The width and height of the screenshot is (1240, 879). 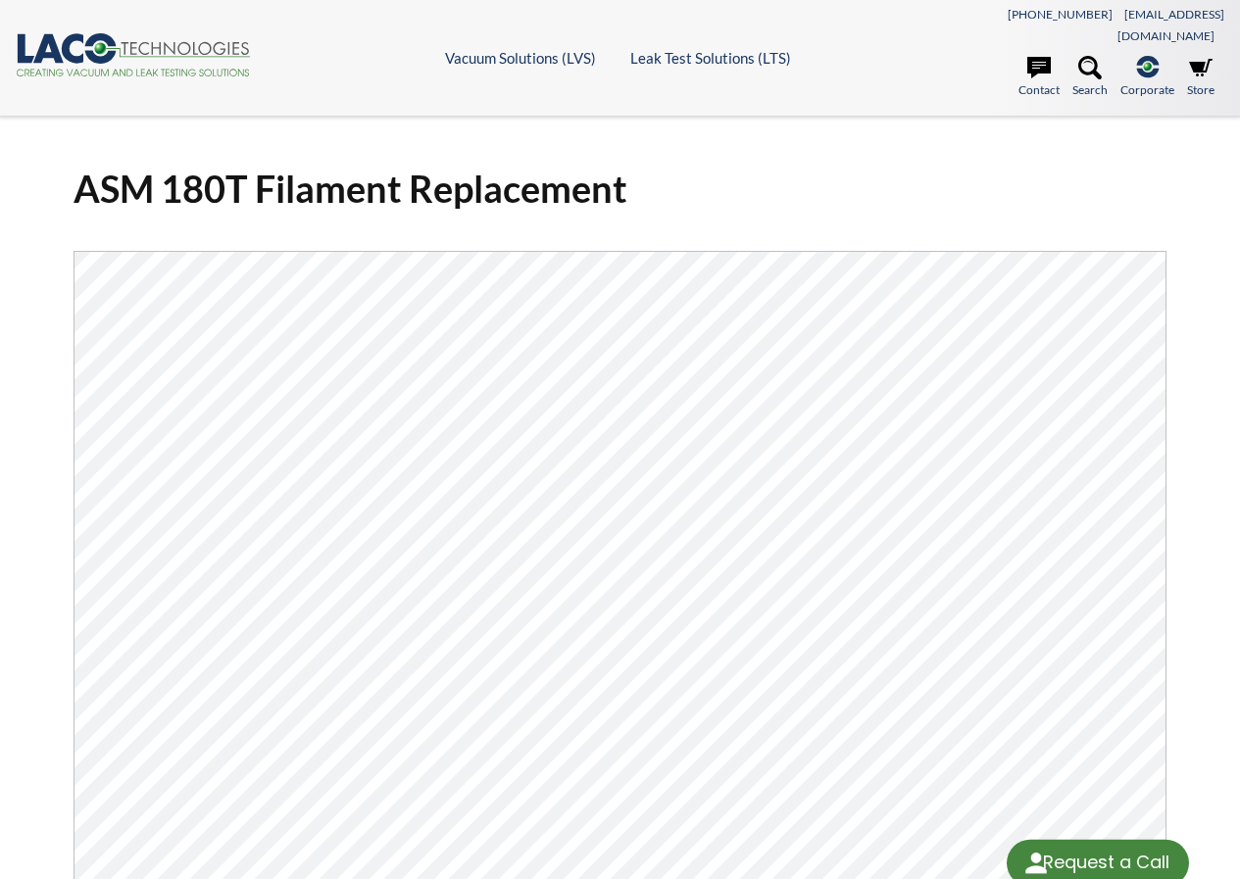 I want to click on img: round button, so click(x=1036, y=863).